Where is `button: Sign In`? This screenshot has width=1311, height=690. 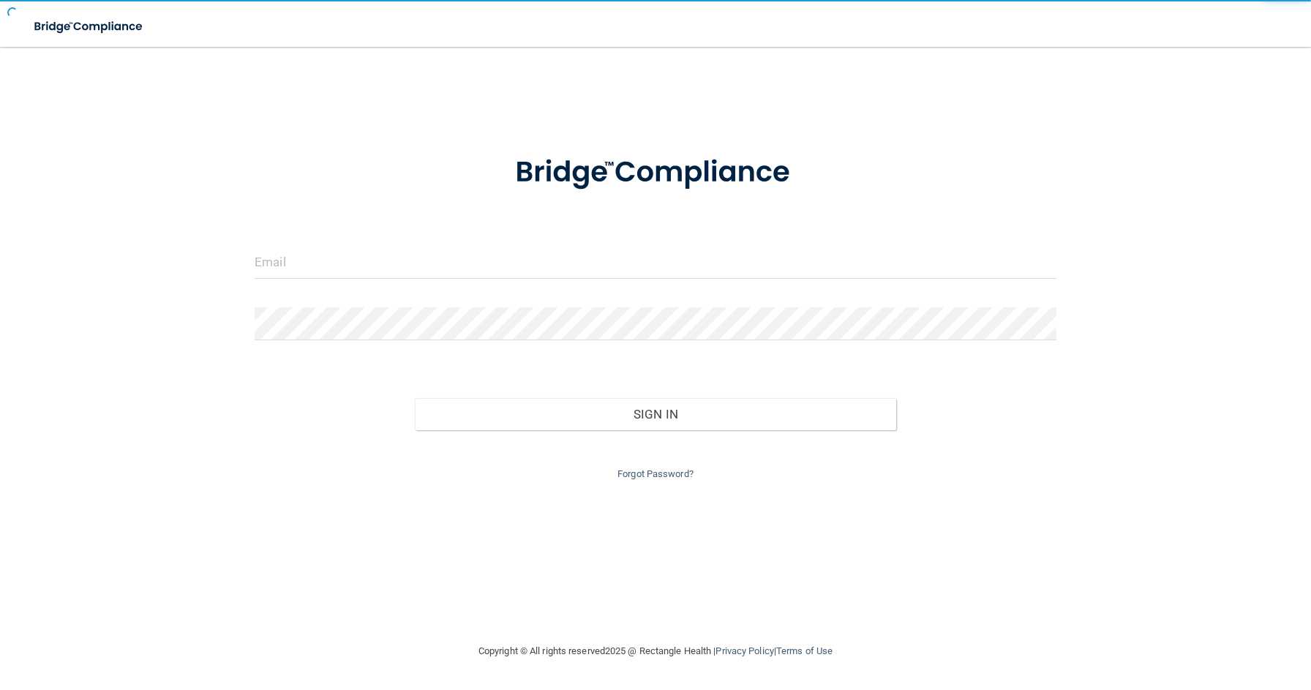 button: Sign In is located at coordinates (655, 414).